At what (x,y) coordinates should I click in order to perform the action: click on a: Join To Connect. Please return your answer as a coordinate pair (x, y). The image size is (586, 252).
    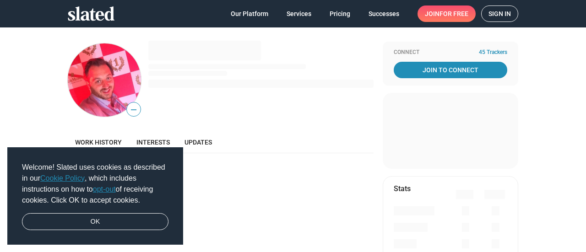
    Looking at the image, I should click on (450, 70).